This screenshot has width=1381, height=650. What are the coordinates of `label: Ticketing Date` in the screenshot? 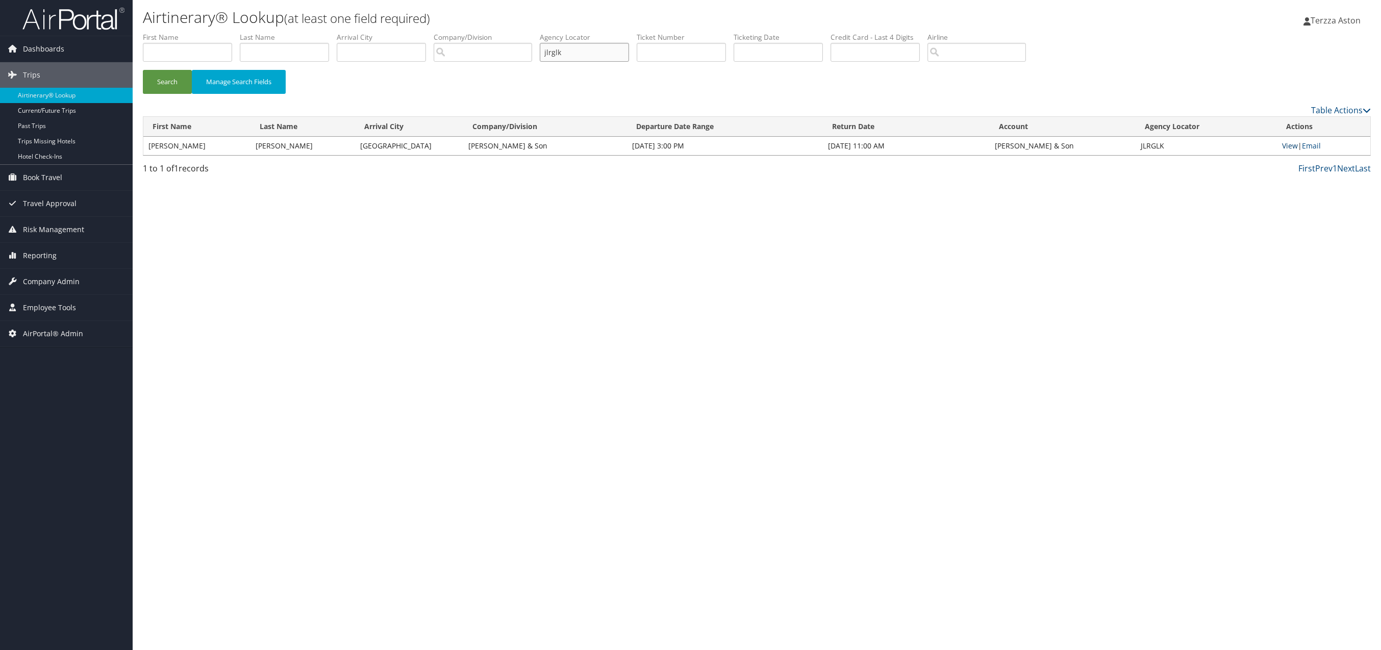 It's located at (782, 37).